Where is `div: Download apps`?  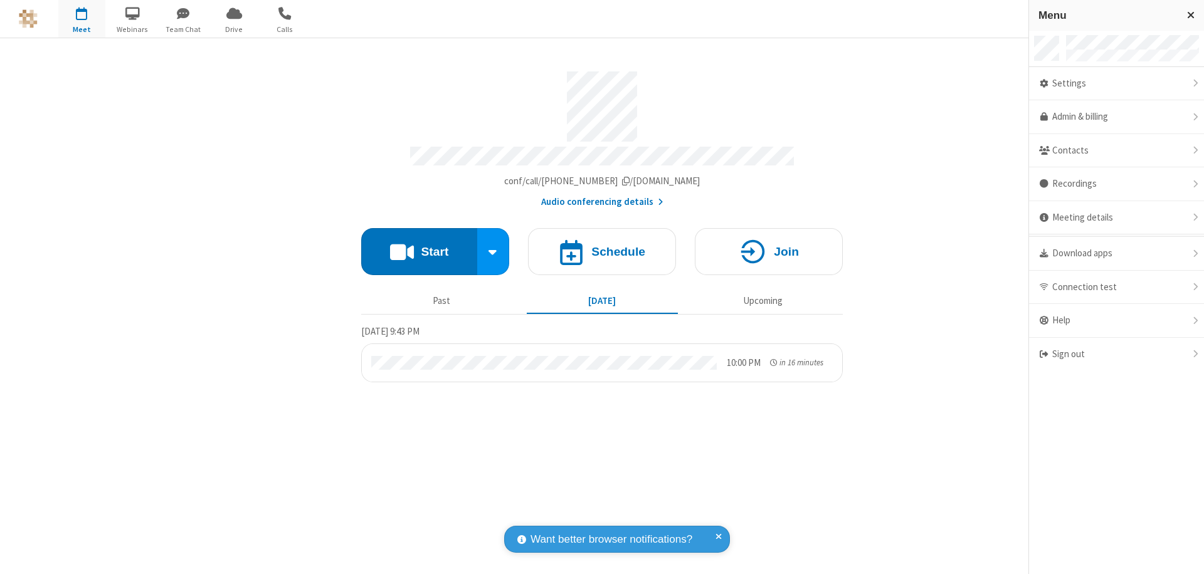
div: Download apps is located at coordinates (1116, 254).